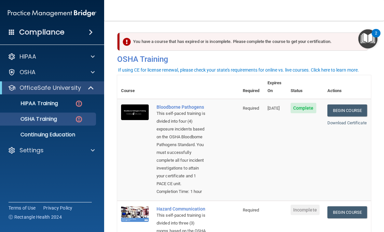 The image size is (384, 232). I want to click on a: Download Certificate, so click(347, 123).